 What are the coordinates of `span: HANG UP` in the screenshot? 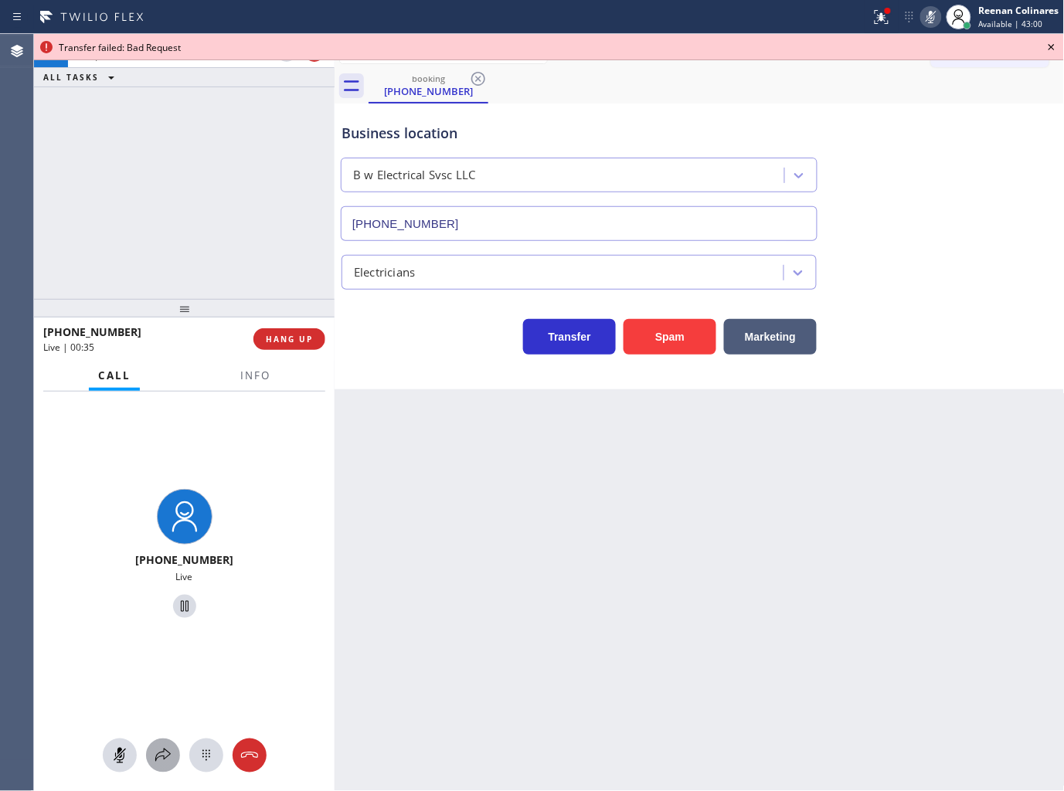 It's located at (289, 339).